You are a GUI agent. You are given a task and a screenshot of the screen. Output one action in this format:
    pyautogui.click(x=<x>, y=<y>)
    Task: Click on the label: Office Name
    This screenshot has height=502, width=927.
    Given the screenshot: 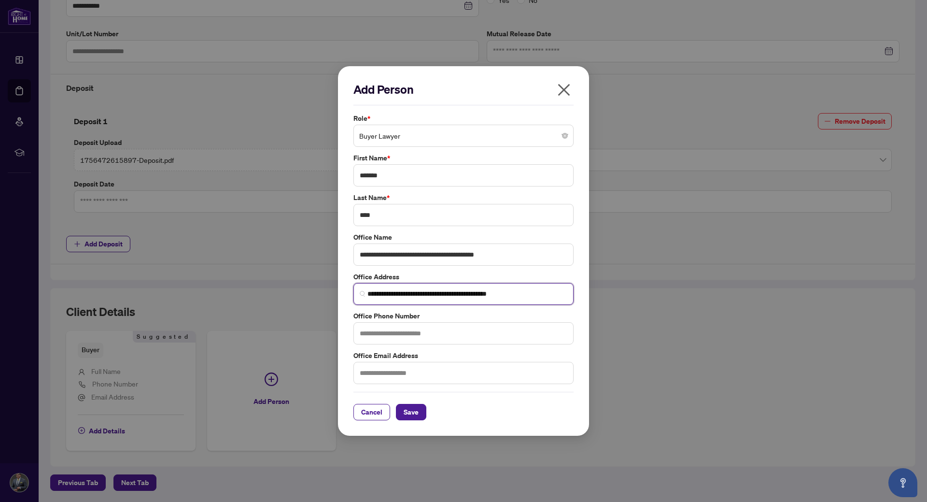 What is the action you would take?
    pyautogui.click(x=464, y=237)
    